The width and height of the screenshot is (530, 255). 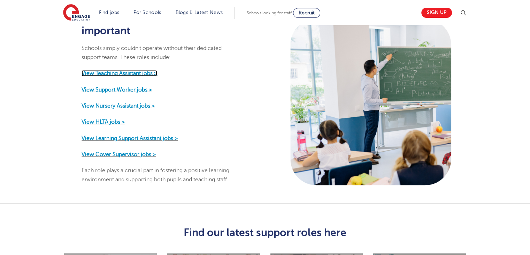 I want to click on h3: Find our latest support roles here, so click(x=265, y=232).